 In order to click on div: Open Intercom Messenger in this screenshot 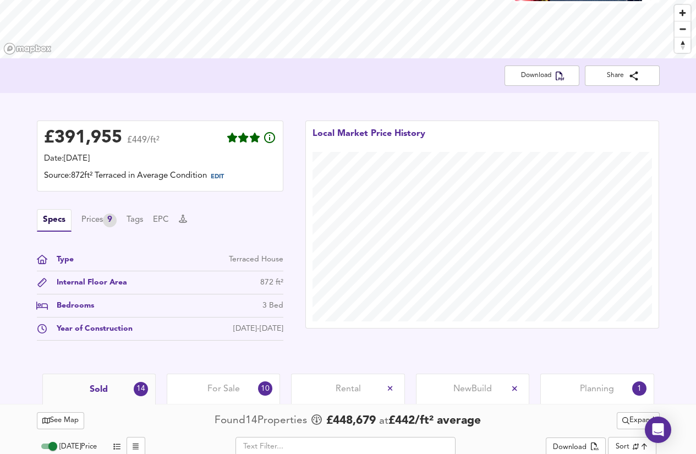, I will do `click(658, 429)`.